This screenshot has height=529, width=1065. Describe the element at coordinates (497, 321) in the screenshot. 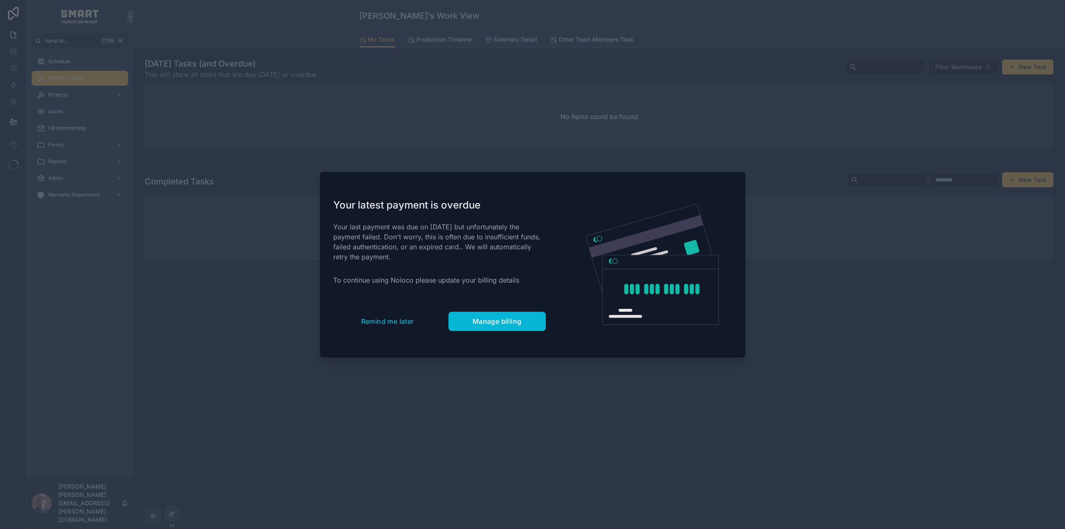

I see `button: Manage billing` at that location.